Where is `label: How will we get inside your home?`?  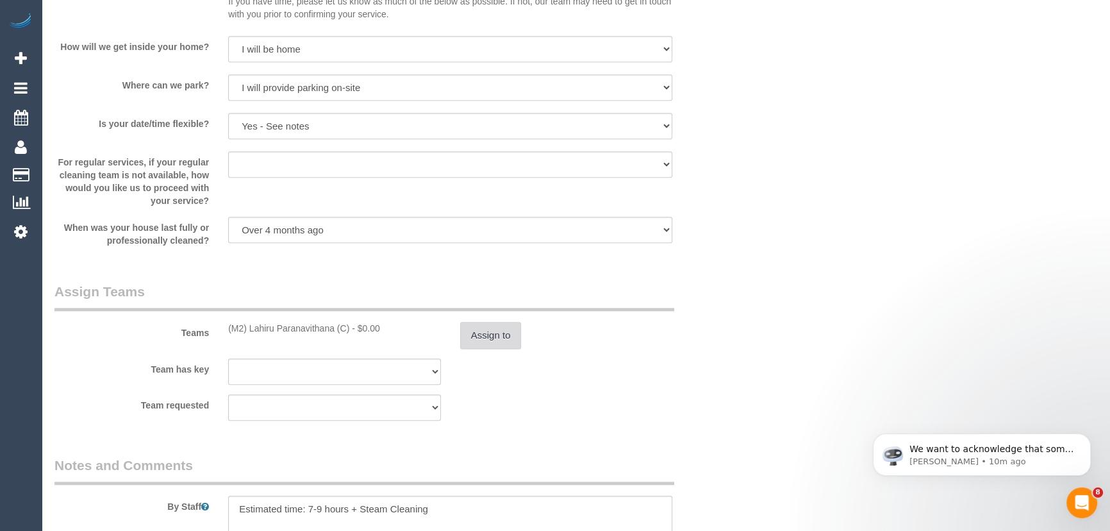 label: How will we get inside your home? is located at coordinates (131, 44).